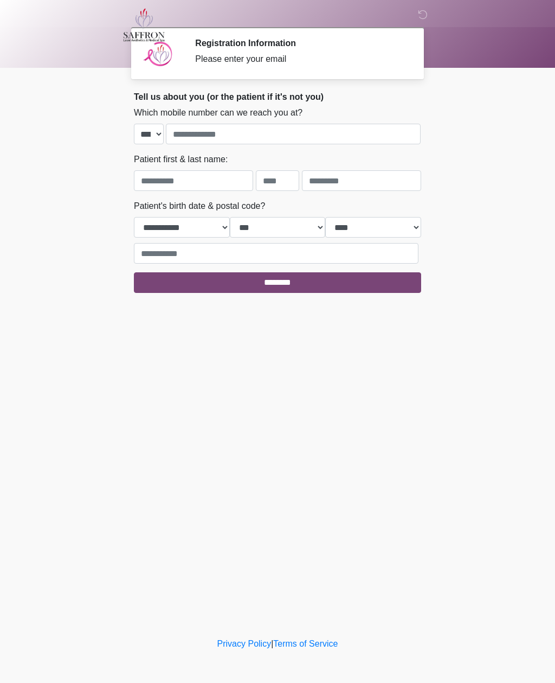 The height and width of the screenshot is (683, 555). Describe the element at coordinates (181, 159) in the screenshot. I see `label: Patient first & last name:` at that location.